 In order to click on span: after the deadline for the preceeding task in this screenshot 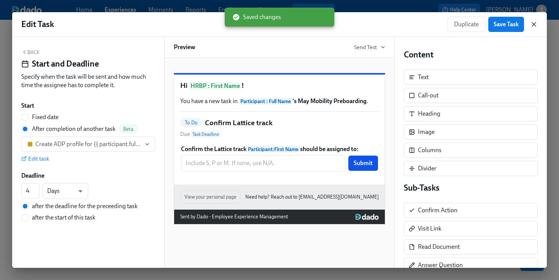, I will do `click(85, 206)`.